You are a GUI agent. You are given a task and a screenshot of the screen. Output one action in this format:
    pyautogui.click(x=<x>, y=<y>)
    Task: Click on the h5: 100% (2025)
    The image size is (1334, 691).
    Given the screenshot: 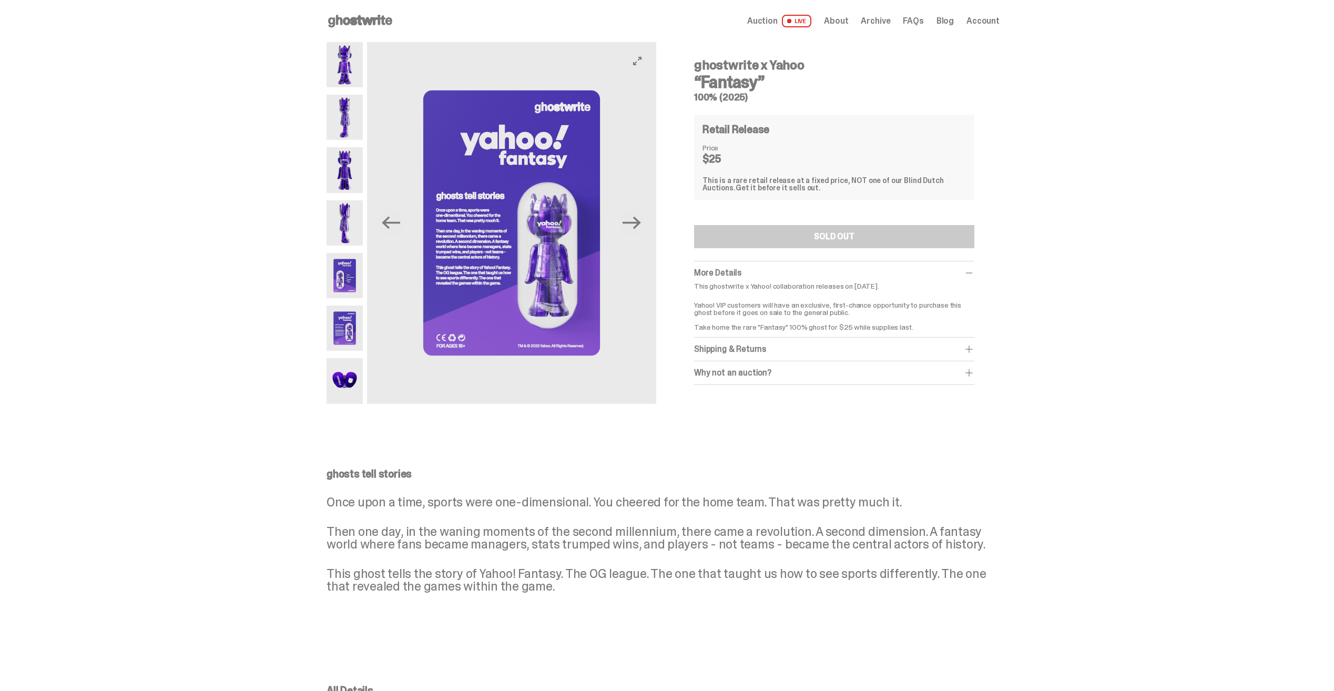 What is the action you would take?
    pyautogui.click(x=834, y=97)
    